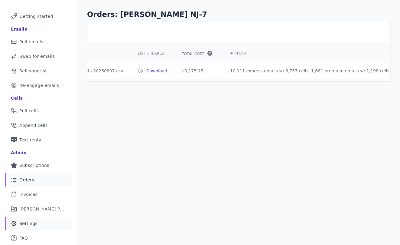 Image resolution: width=400 pixels, height=245 pixels. Describe the element at coordinates (38, 56) in the screenshot. I see `a: Swap for emails` at that location.